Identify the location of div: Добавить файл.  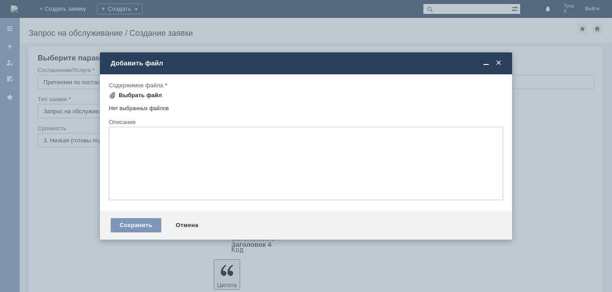
(307, 63).